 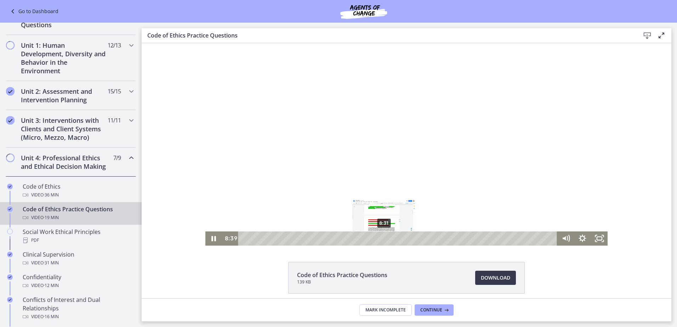 What do you see at coordinates (434, 310) in the screenshot?
I see `button: Continue` at bounding box center [434, 310].